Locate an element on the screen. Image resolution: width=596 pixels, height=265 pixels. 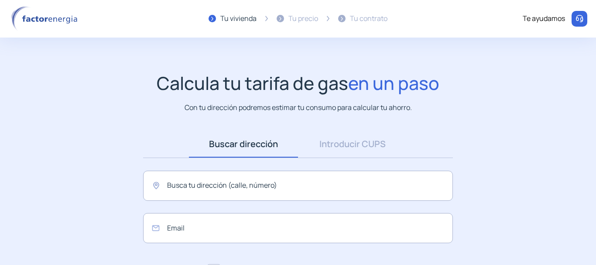
a: Introducir CUPS is located at coordinates (353, 144).